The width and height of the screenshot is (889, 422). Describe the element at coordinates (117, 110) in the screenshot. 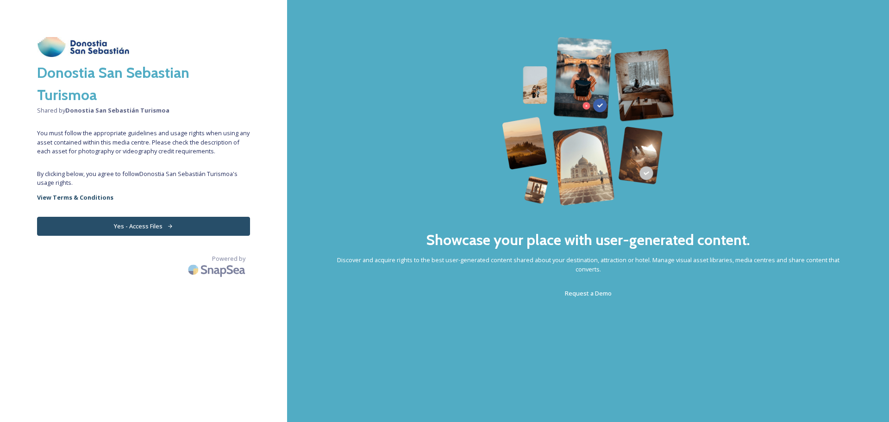

I see `strong: Donostia San Sebastián Turismoa` at that location.